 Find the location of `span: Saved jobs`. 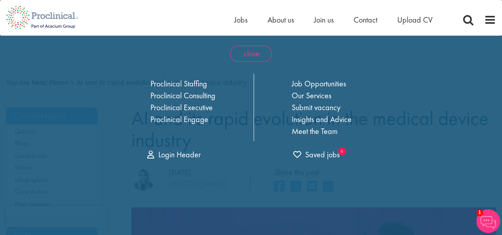

span: Saved jobs is located at coordinates (317, 155).